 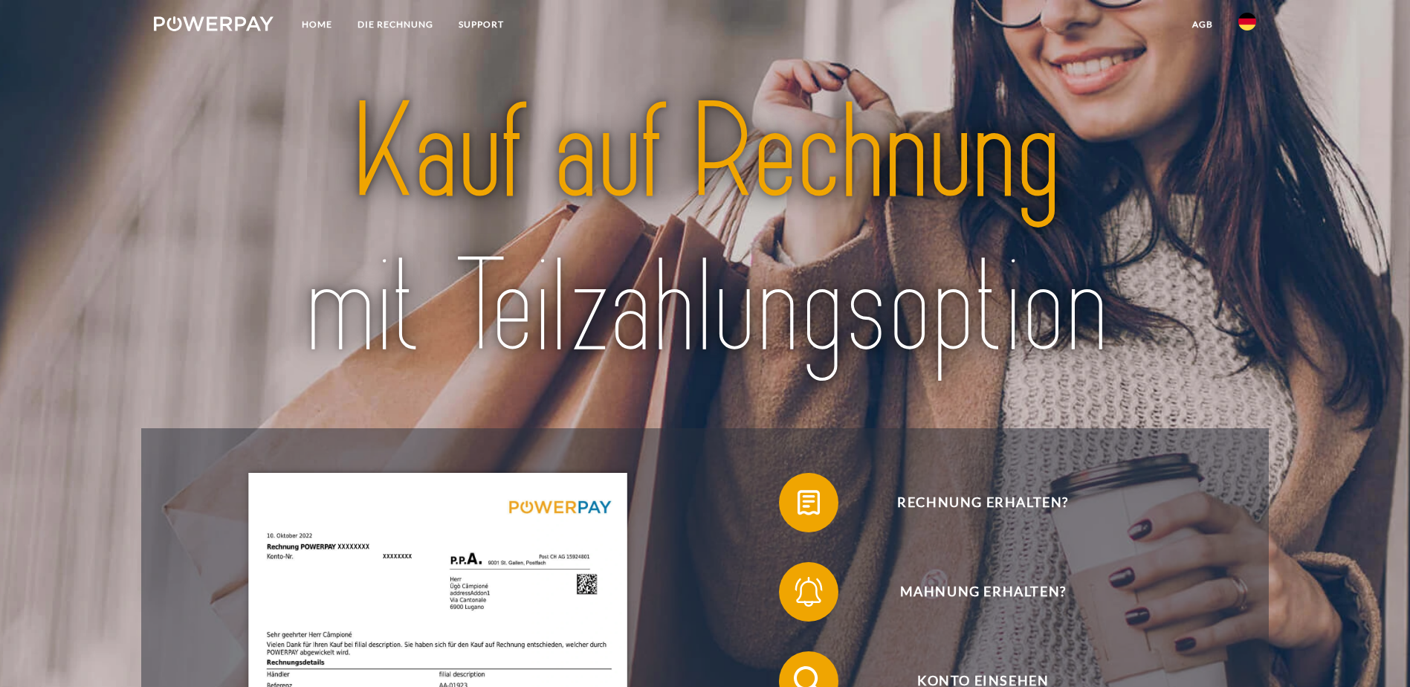 I want to click on a: DIE RECHNUNG, so click(x=395, y=25).